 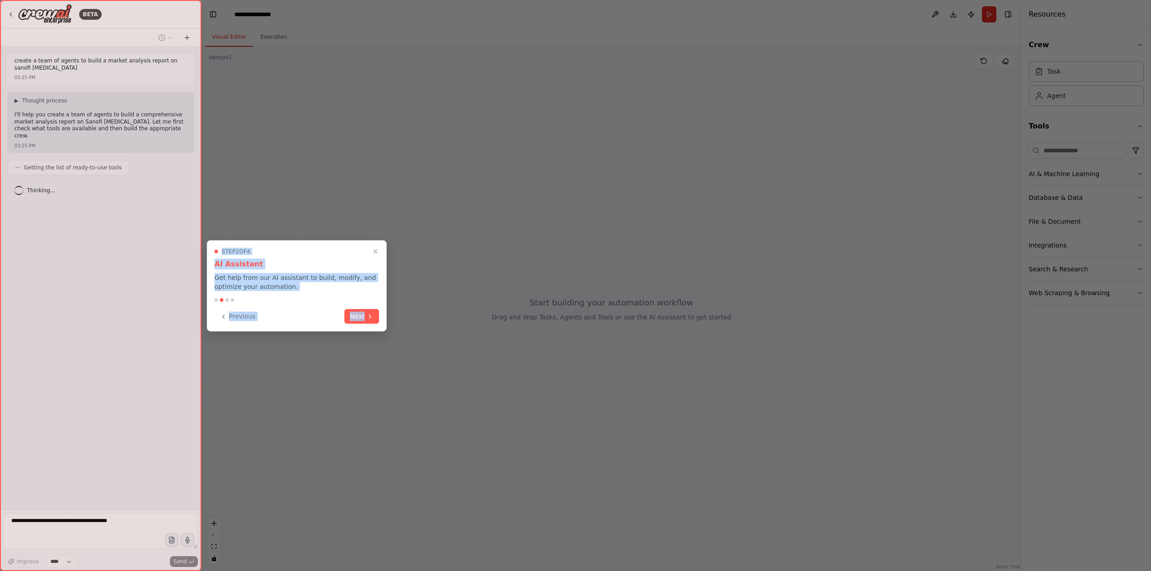 What do you see at coordinates (237, 316) in the screenshot?
I see `button: Previous` at bounding box center [237, 316].